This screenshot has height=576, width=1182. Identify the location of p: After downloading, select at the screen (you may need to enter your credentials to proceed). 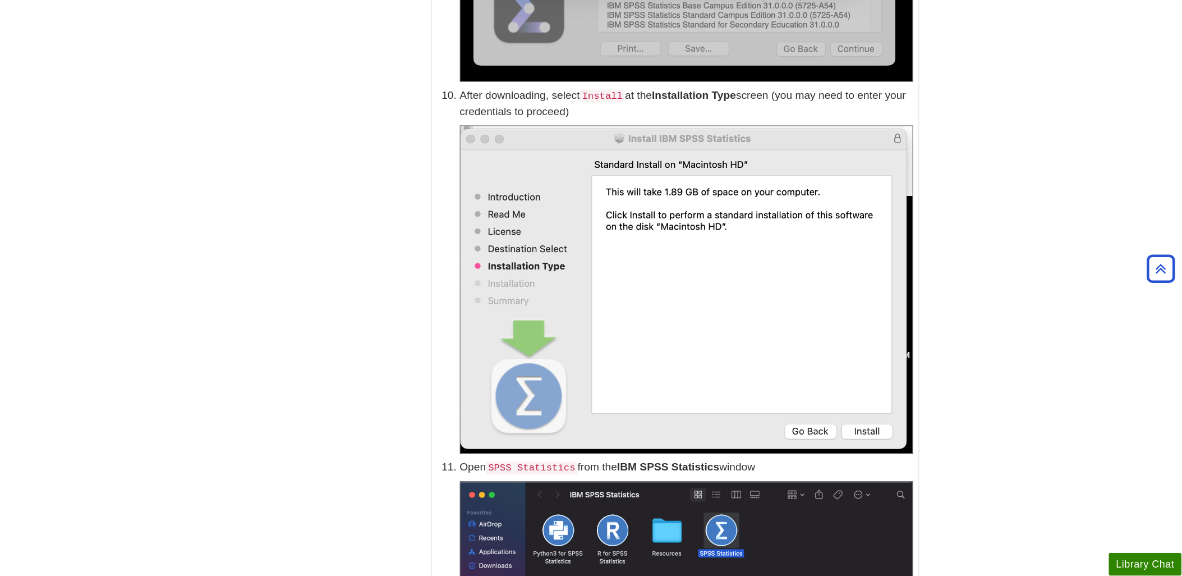
(687, 104).